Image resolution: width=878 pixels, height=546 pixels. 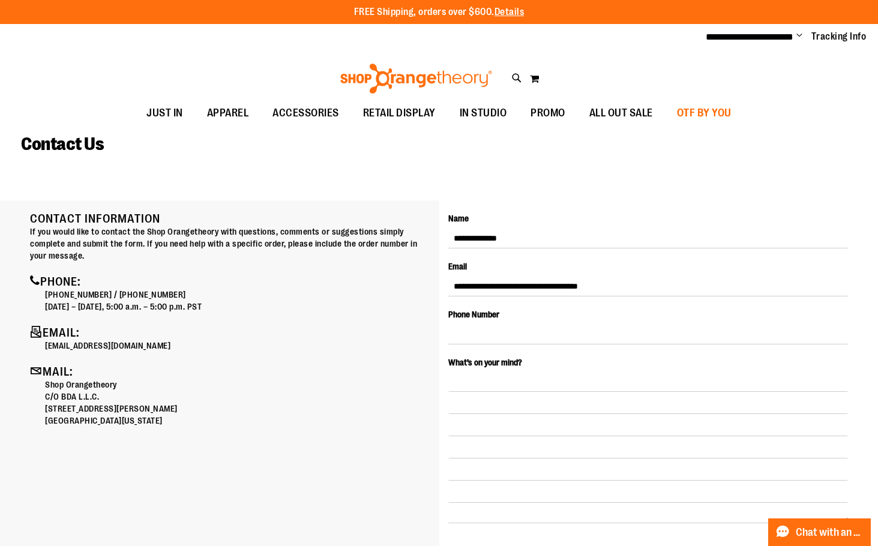 I want to click on a: Tracking Info, so click(x=839, y=37).